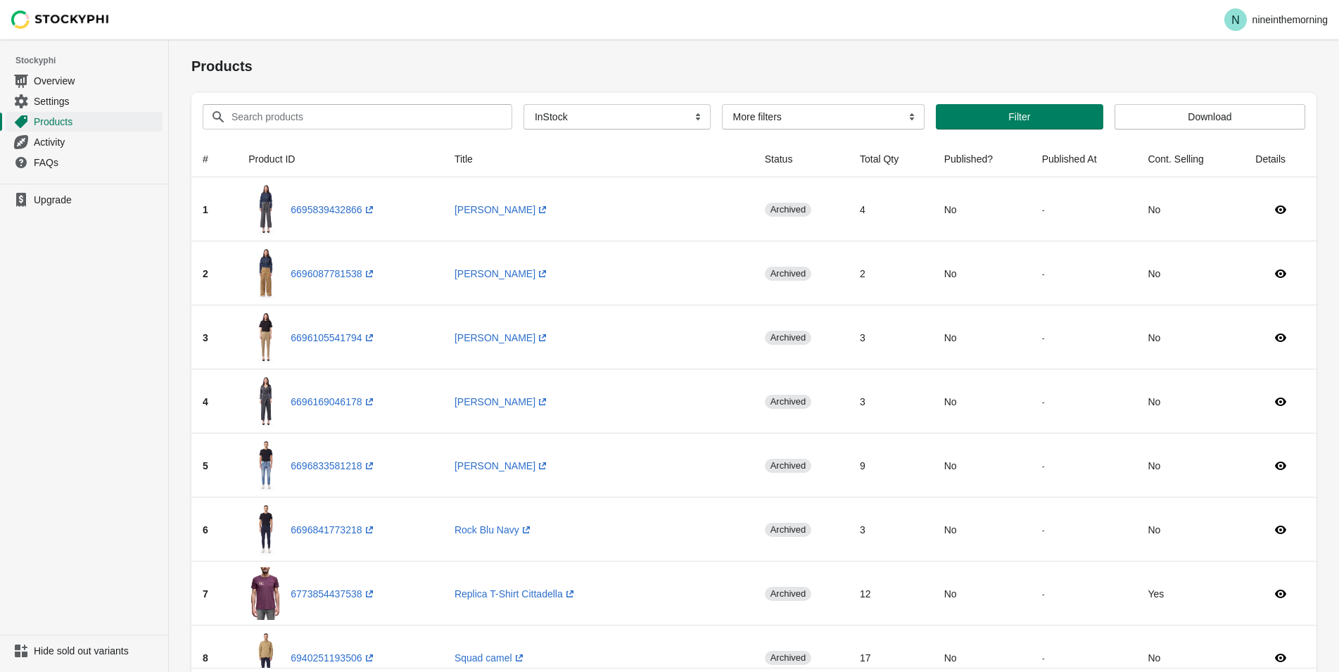 The width and height of the screenshot is (1339, 672). I want to click on button: Download, so click(1209, 117).